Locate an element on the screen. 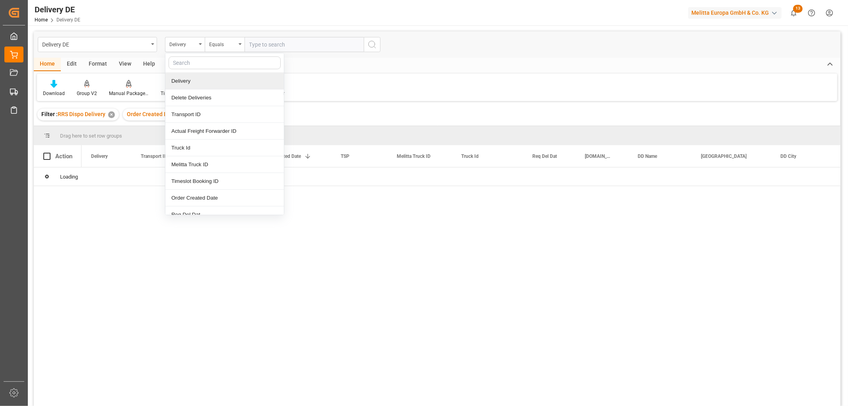  div: Order Created Date is located at coordinates (225, 198).